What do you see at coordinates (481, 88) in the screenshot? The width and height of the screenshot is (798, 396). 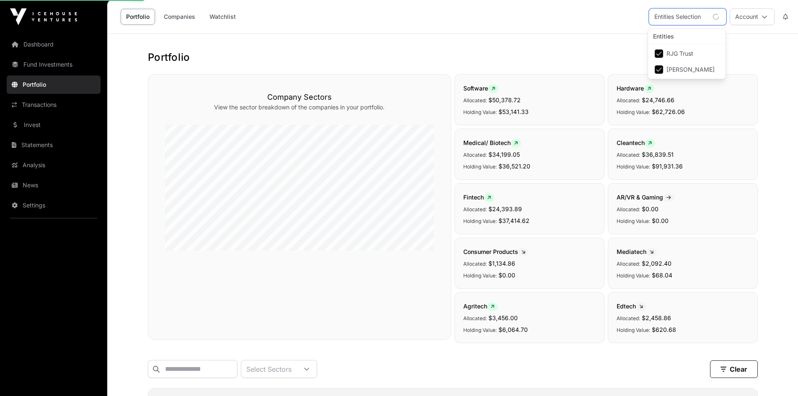 I see `span: Software` at bounding box center [481, 88].